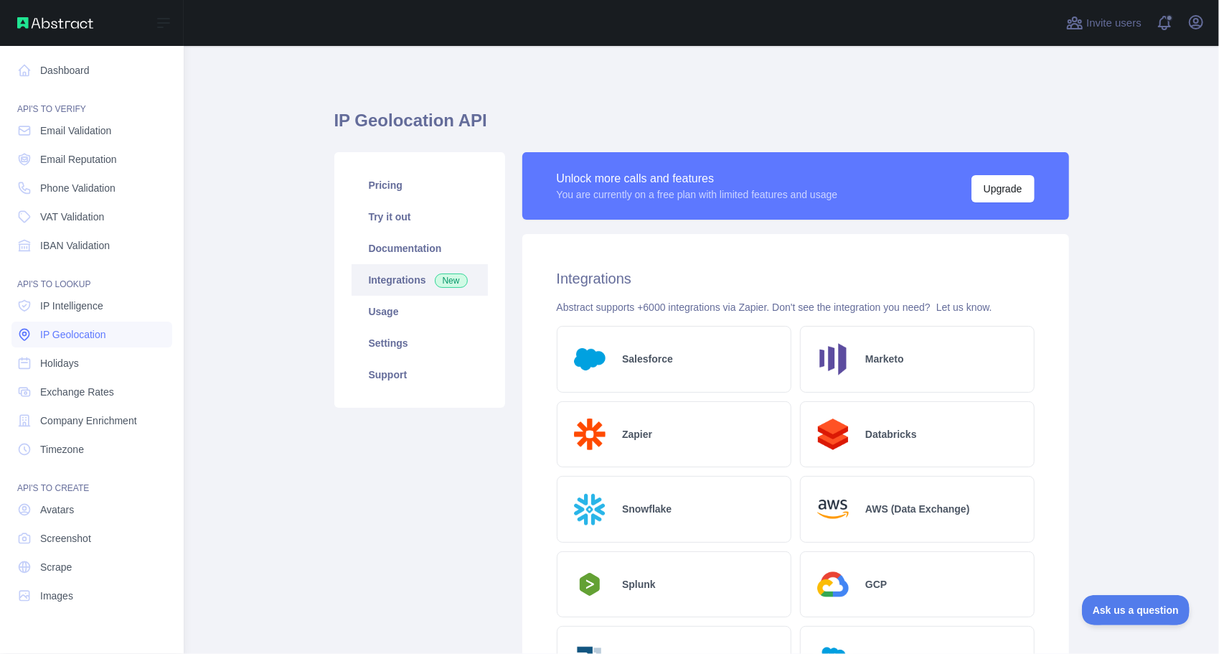 The width and height of the screenshot is (1219, 654). I want to click on span: IBAN Validation, so click(75, 245).